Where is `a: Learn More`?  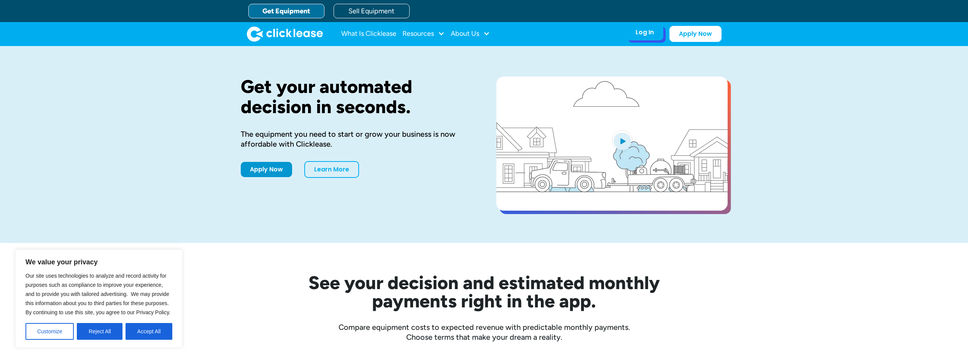
a: Learn More is located at coordinates (332, 169).